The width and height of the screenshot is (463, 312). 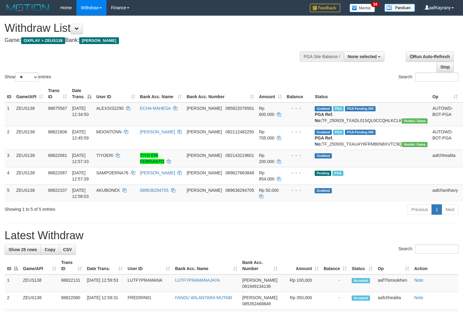 What do you see at coordinates (400, 8) in the screenshot?
I see `img: panduan.png` at bounding box center [400, 8].